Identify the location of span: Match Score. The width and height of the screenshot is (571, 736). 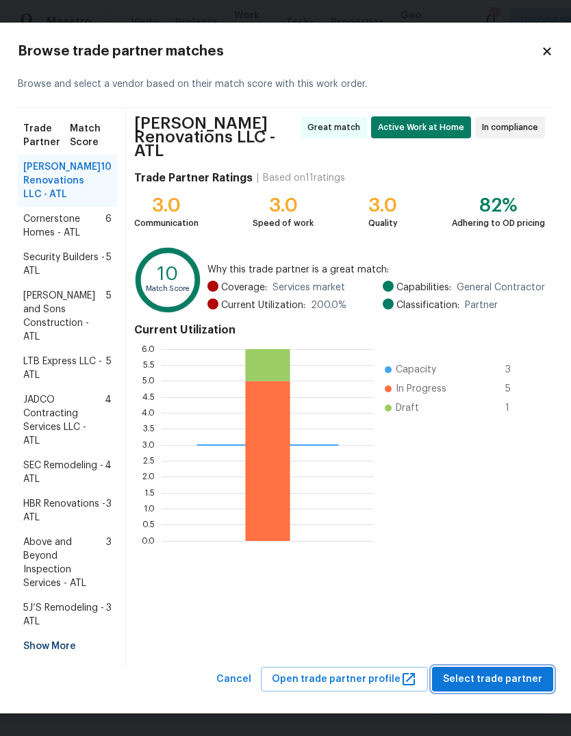
(90, 136).